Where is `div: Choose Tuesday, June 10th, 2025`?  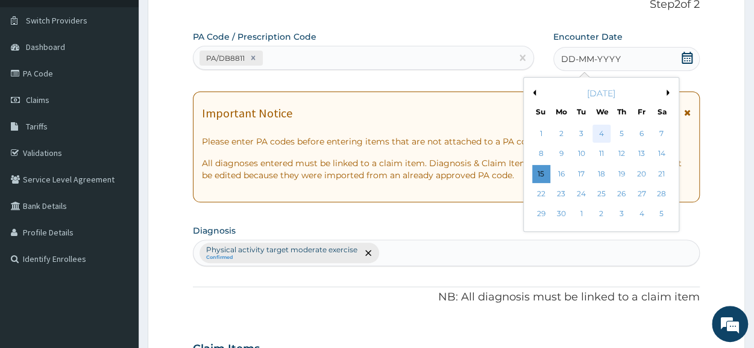 div: Choose Tuesday, June 10th, 2025 is located at coordinates (582, 154).